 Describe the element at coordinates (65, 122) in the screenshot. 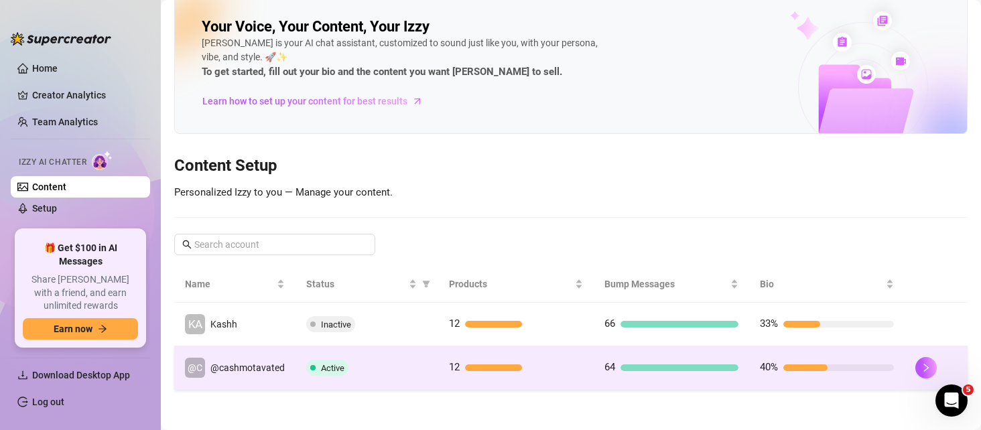

I see `a: Team Analytics` at that location.